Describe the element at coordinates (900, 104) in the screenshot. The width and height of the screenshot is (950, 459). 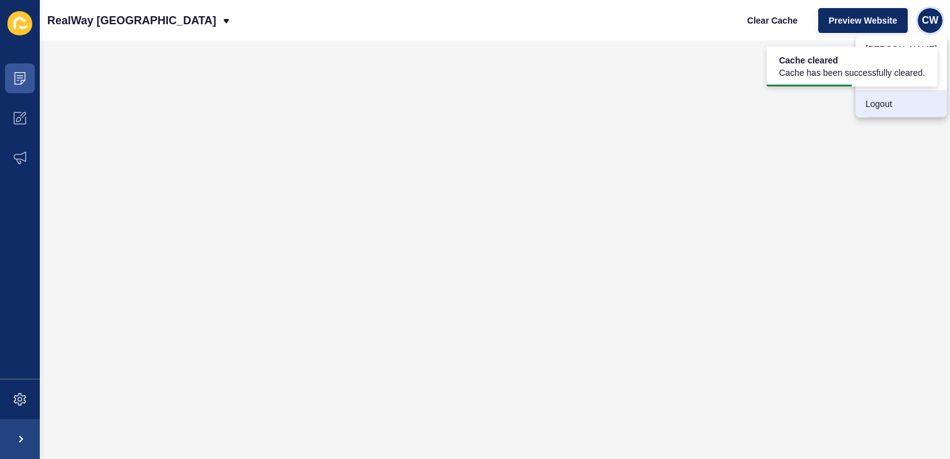
I see `a: Logout` at that location.